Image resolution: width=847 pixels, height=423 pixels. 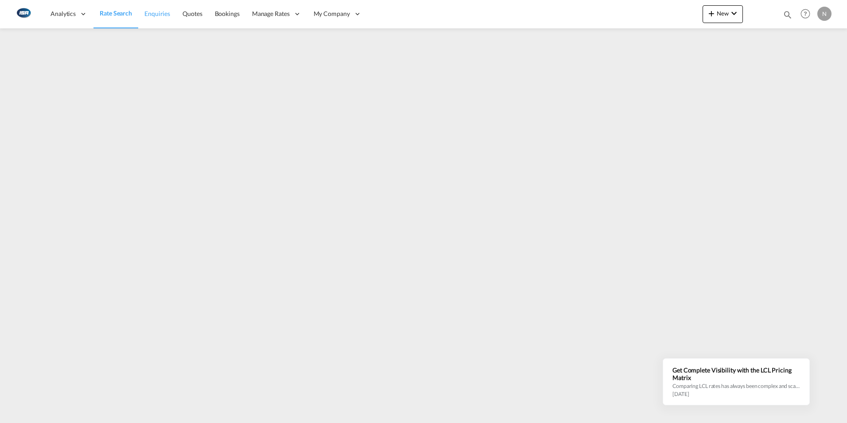 I want to click on span: My Company, so click(x=332, y=14).